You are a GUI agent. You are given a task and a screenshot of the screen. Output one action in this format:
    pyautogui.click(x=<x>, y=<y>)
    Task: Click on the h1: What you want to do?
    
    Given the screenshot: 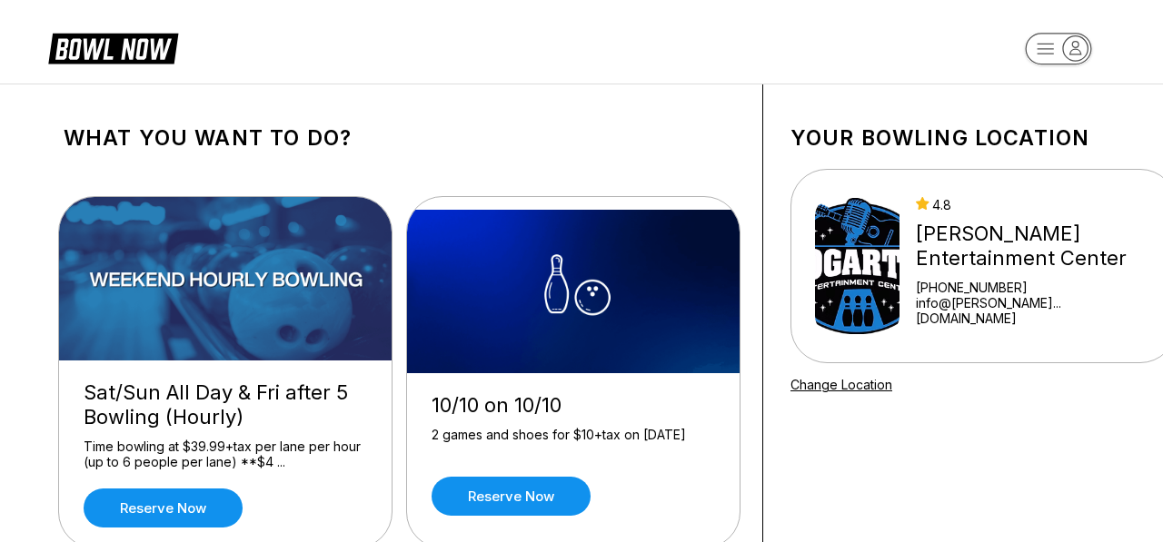 What is the action you would take?
    pyautogui.click(x=399, y=138)
    